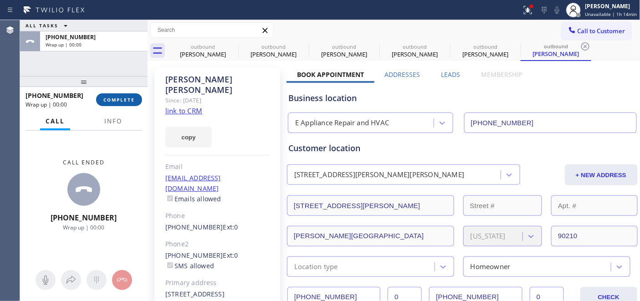 The height and width of the screenshot is (301, 640). Describe the element at coordinates (189, 265) in the screenshot. I see `label: SMS allowed` at that location.